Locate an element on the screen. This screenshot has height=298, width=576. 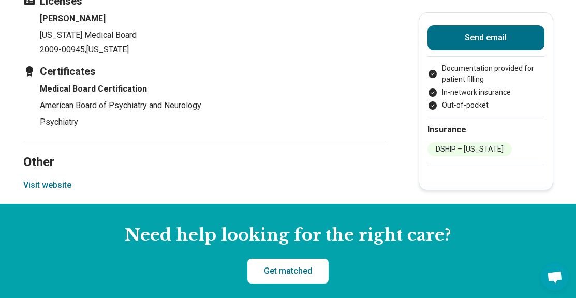
li: In-network insurance is located at coordinates (486, 92).